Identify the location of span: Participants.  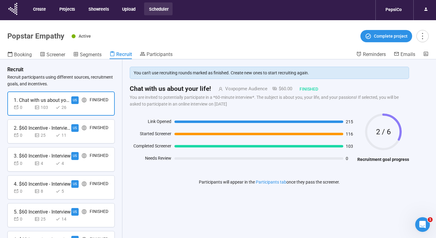
(159, 54).